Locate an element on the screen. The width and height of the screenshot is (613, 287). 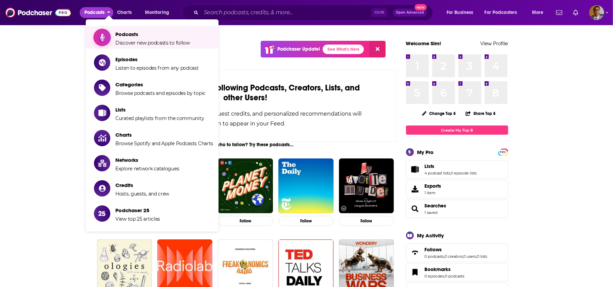
div: by following Podcasts, Creators, Lists, and other Users! is located at coordinates (245, 93).